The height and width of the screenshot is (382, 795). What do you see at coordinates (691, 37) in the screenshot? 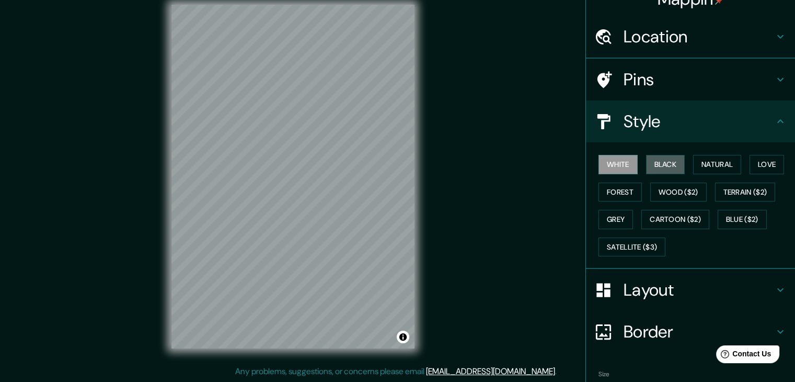
I see `div: Location` at bounding box center [691, 37].